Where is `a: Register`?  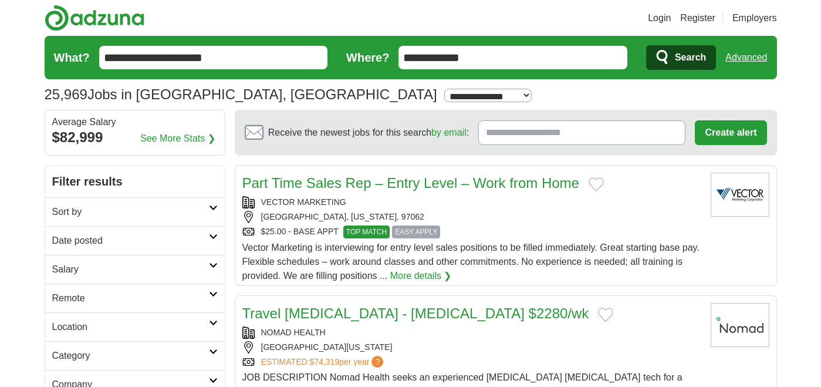 a: Register is located at coordinates (698, 18).